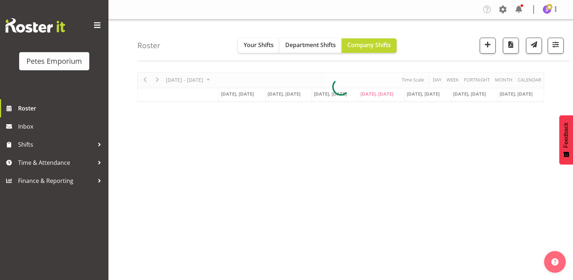  I want to click on img: help-xxl-2.png, so click(555, 262).